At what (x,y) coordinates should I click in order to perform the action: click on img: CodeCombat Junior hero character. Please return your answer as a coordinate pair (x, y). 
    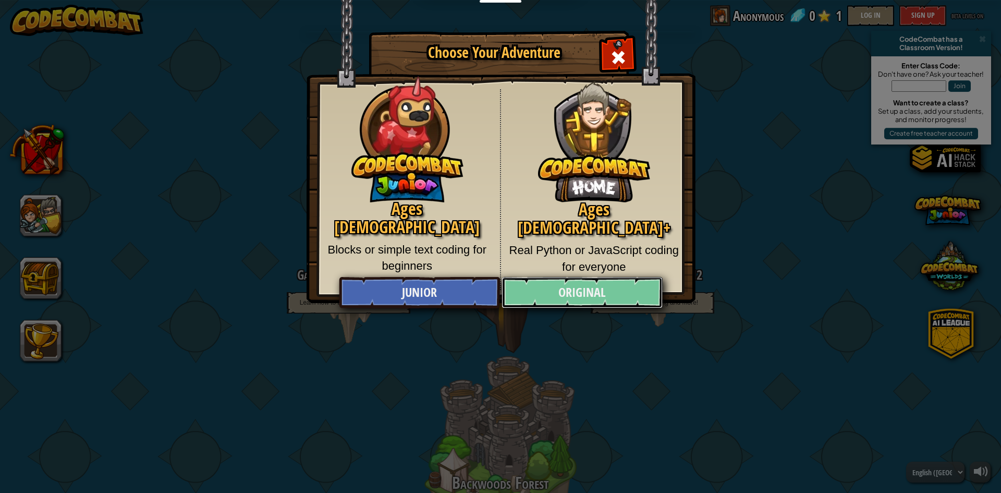
    Looking at the image, I should click on (407, 136).